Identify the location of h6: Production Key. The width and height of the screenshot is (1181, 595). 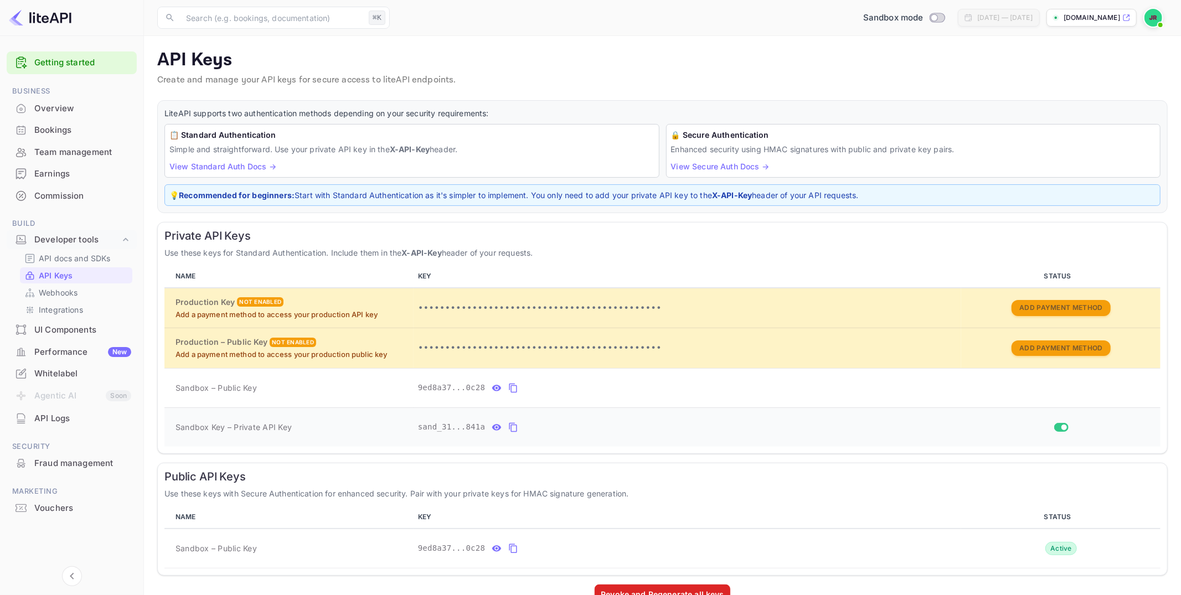
(205, 302).